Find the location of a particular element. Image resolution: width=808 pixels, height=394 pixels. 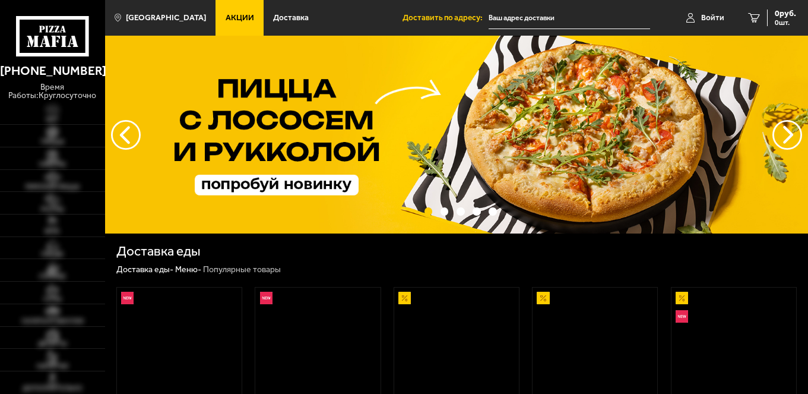

span: Доставить по адресу: is located at coordinates (445, 18).